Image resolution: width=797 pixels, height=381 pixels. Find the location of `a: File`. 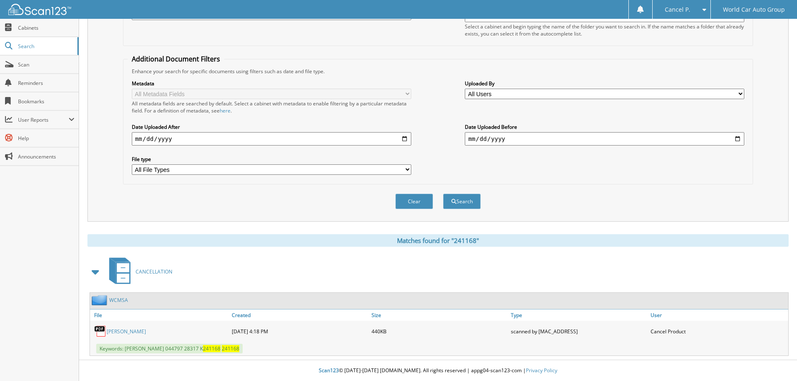

a: File is located at coordinates (160, 315).